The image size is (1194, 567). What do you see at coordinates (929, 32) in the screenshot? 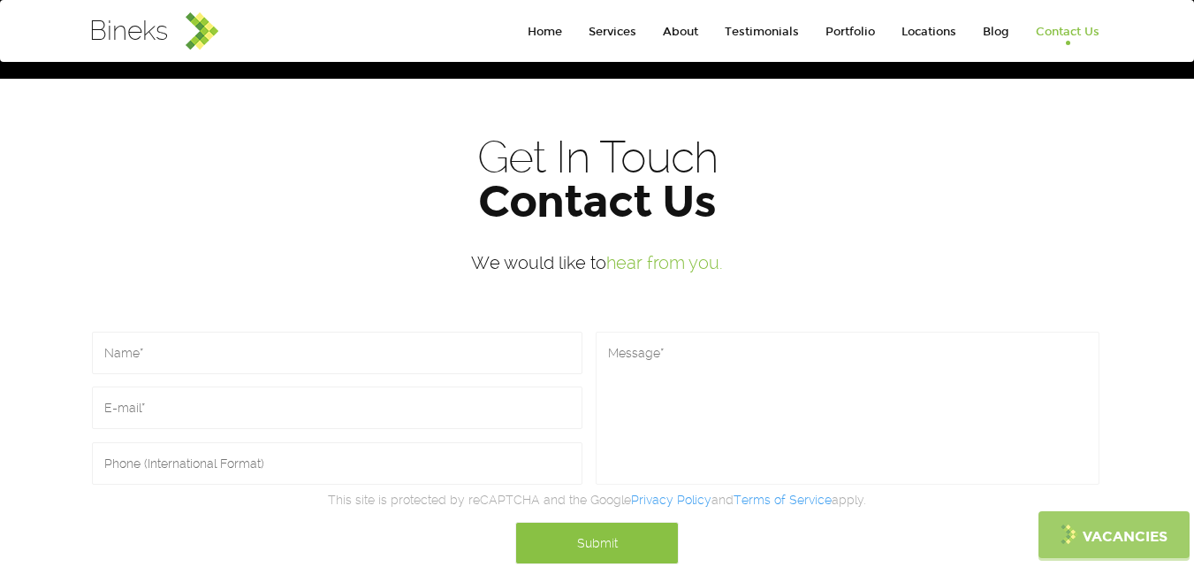
I see `a: Locations` at bounding box center [929, 32].